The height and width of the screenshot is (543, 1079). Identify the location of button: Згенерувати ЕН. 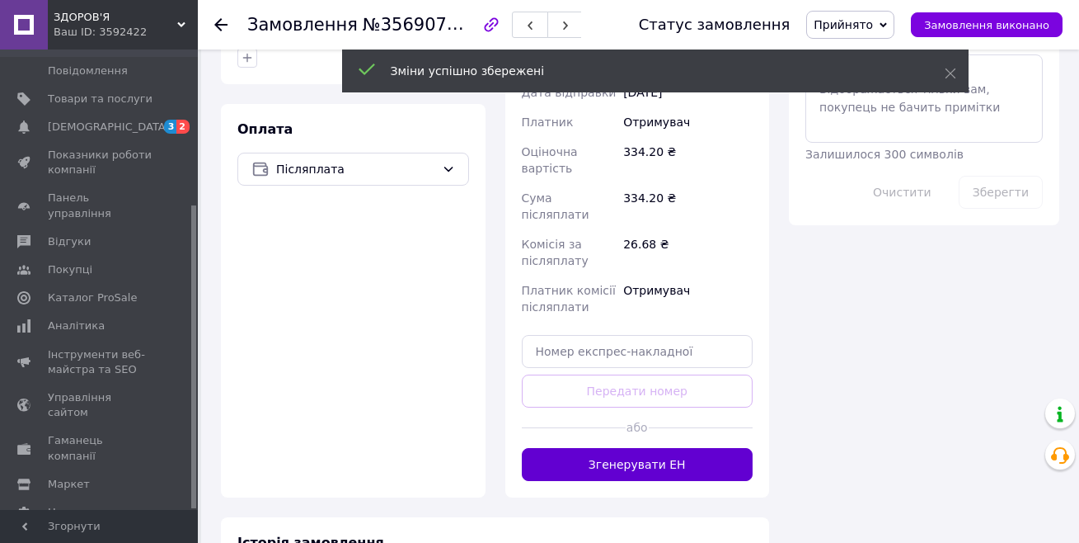
(637, 464).